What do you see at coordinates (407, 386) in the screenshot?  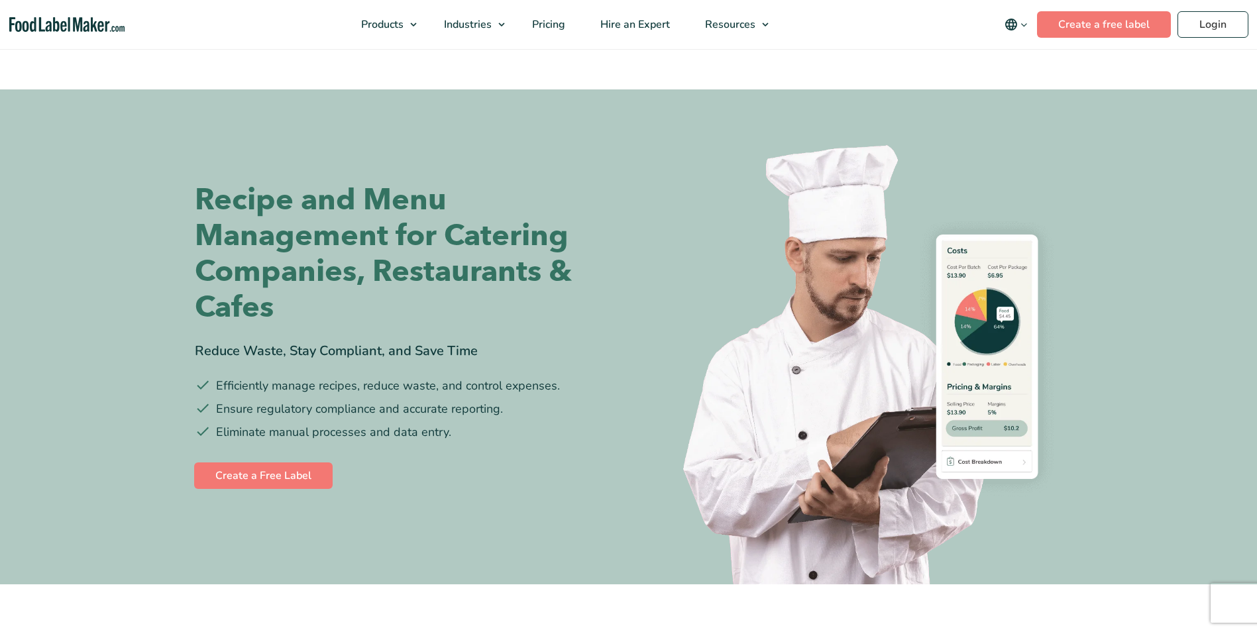 I see `li: Efficiently manage recipes, reduce waste, and control expenses.` at bounding box center [407, 386].